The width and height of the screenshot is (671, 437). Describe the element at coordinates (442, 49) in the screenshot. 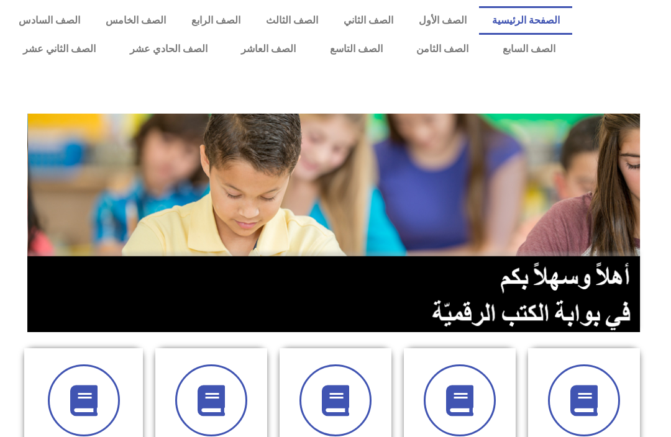

I see `a: الصف الثامن` at that location.